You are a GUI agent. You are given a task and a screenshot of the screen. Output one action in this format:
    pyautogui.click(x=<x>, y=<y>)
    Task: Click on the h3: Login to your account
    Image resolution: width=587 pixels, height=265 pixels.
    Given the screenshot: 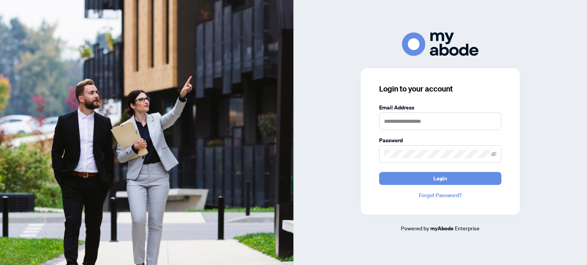 What is the action you would take?
    pyautogui.click(x=440, y=89)
    